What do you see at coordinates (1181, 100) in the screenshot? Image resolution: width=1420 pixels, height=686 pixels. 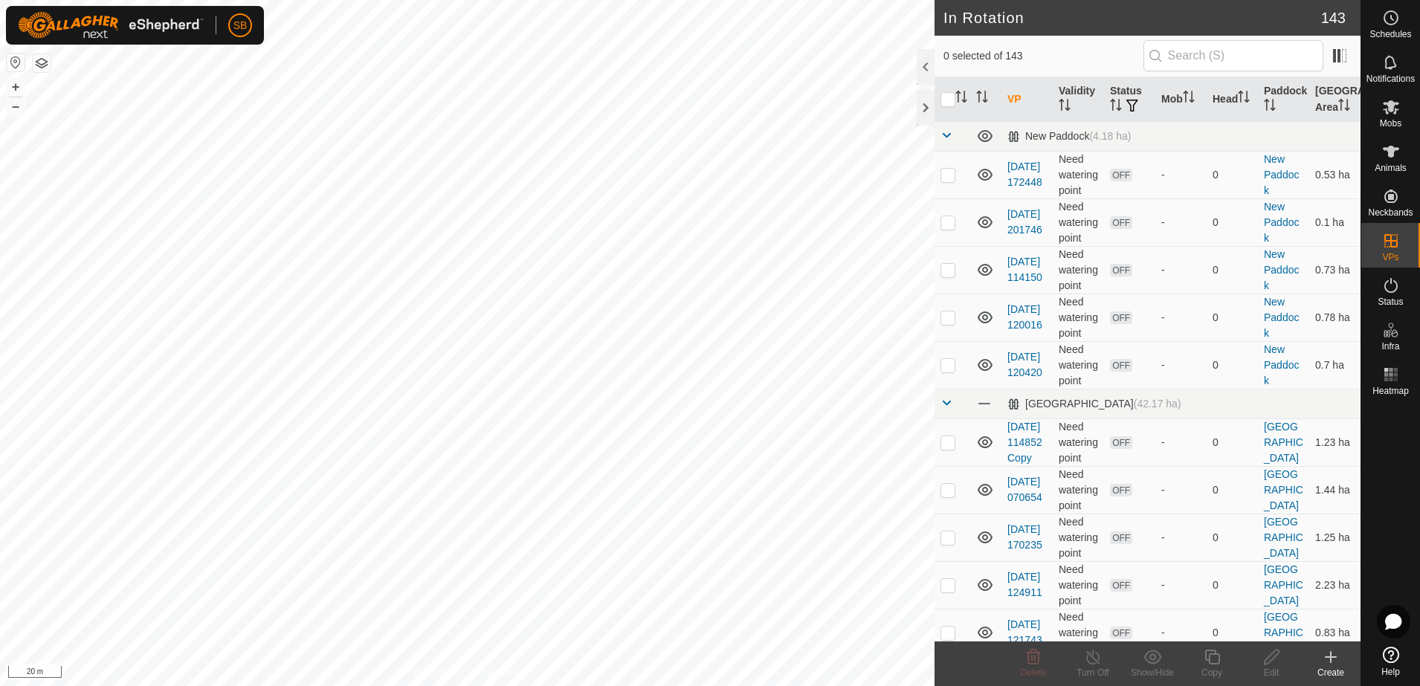 I see `th: Mob` at bounding box center [1181, 100].